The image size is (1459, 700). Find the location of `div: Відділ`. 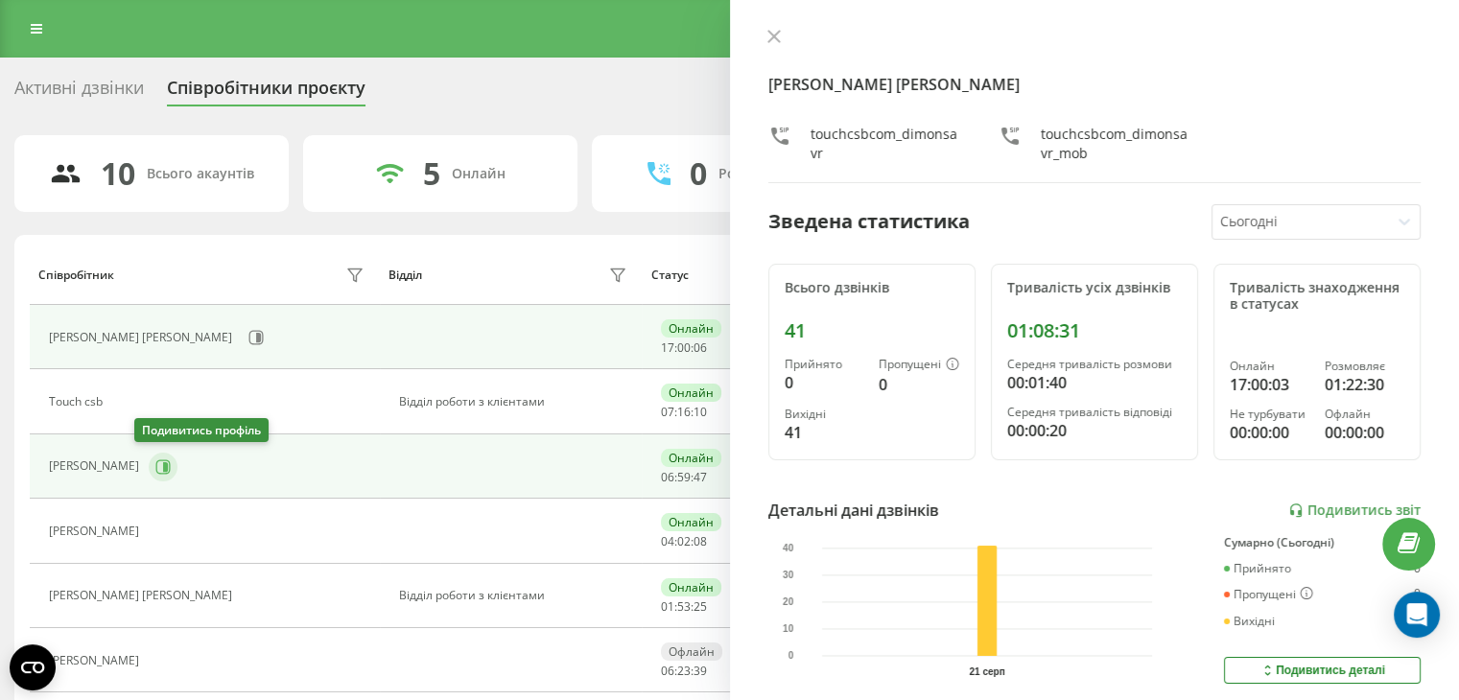

div: Відділ is located at coordinates (405, 275).